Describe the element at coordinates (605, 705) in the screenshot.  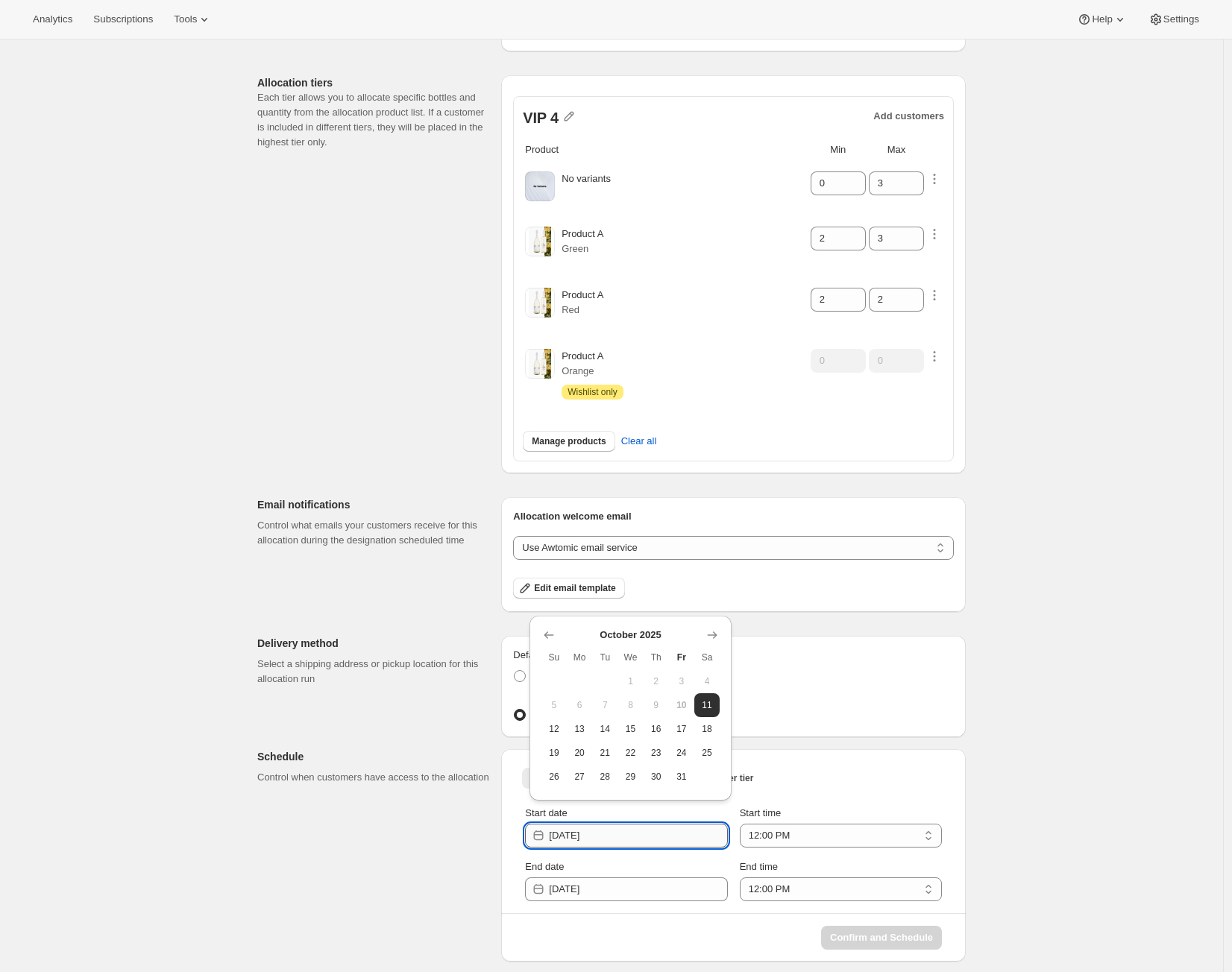
I see `button: Tuesday October 7 2025` at that location.